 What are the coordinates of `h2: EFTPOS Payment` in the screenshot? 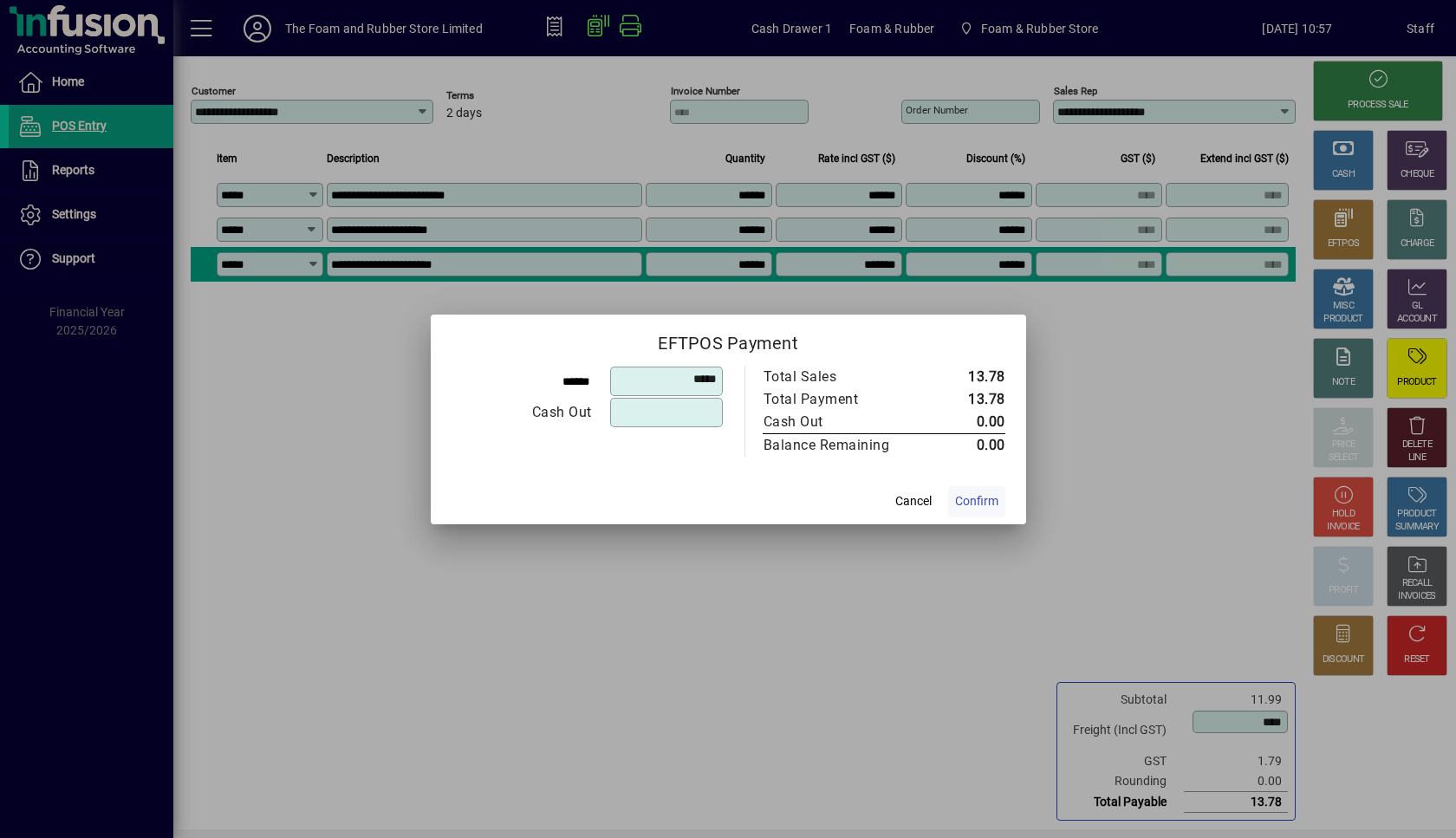 It's located at (728, 339).